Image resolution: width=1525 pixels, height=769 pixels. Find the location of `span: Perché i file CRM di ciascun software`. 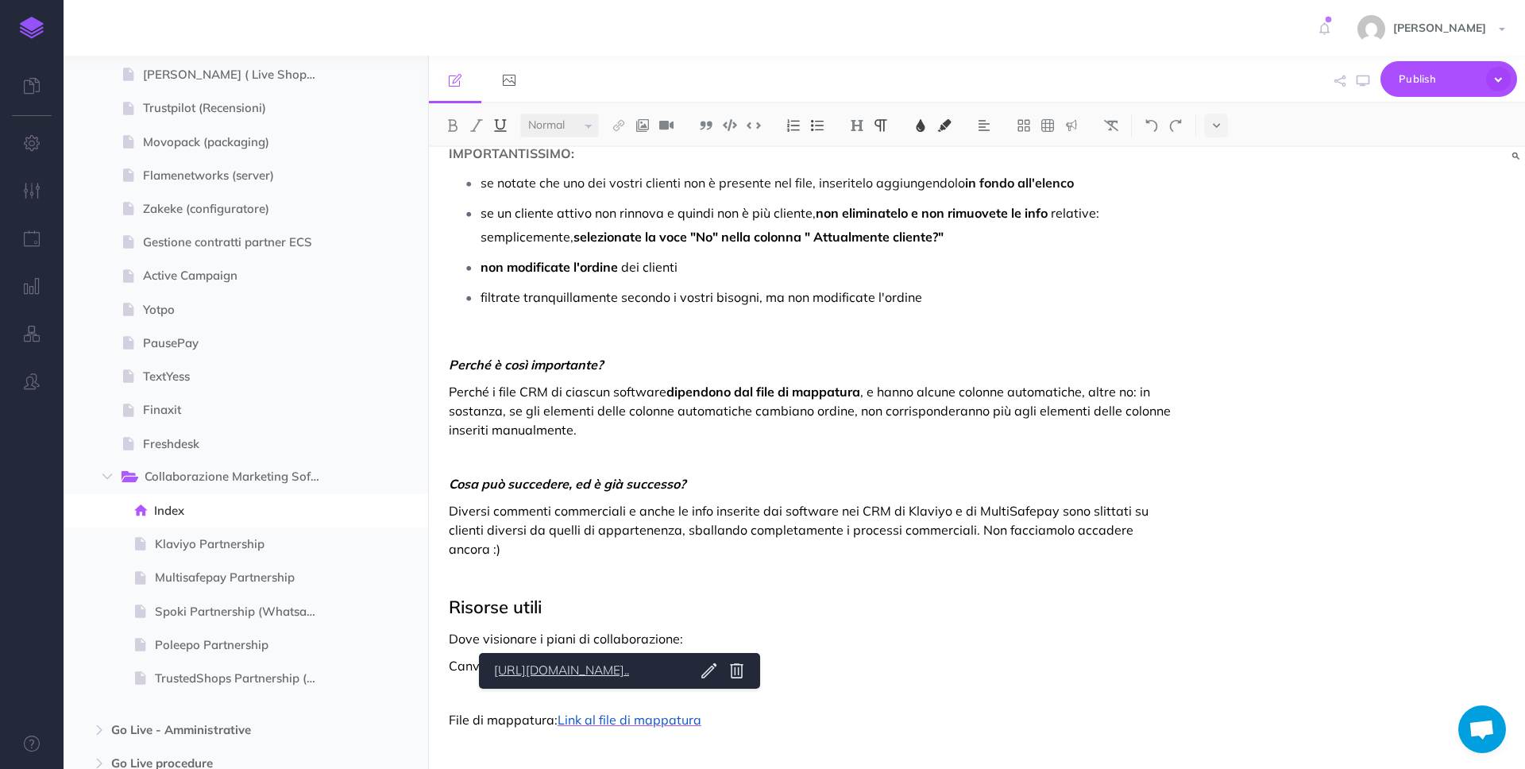

span: Perché i file CRM di ciascun software is located at coordinates (557, 391).